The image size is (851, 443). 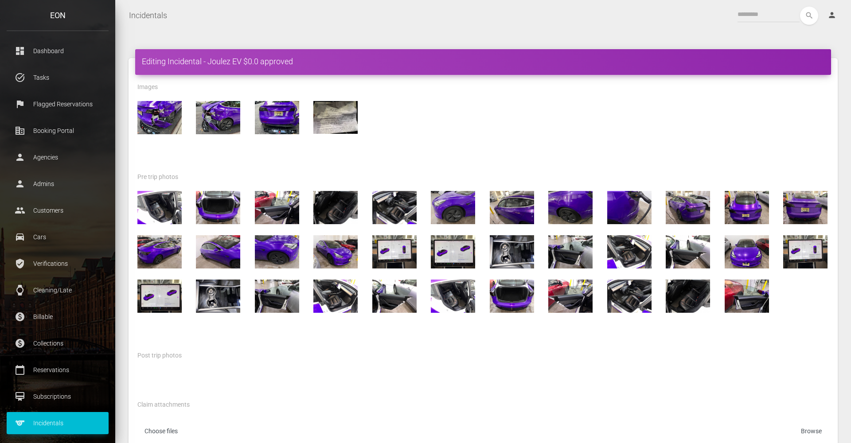 What do you see at coordinates (58, 237) in the screenshot?
I see `p: Cars` at bounding box center [58, 237].